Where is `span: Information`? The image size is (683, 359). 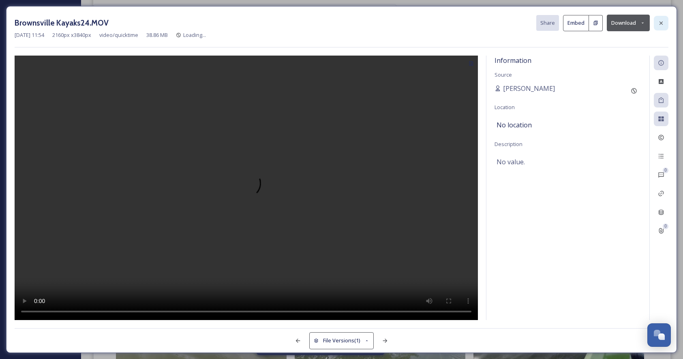
span: Information is located at coordinates (513, 60).